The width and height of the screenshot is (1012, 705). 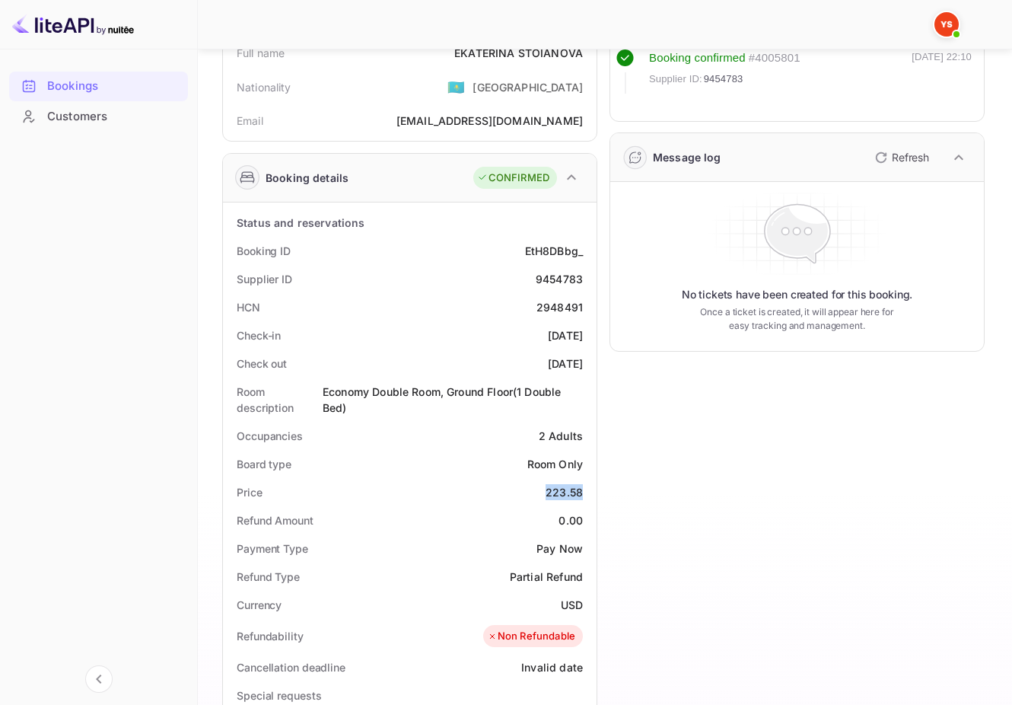 I want to click on p: No tickets have been created for this booking., so click(x=798, y=295).